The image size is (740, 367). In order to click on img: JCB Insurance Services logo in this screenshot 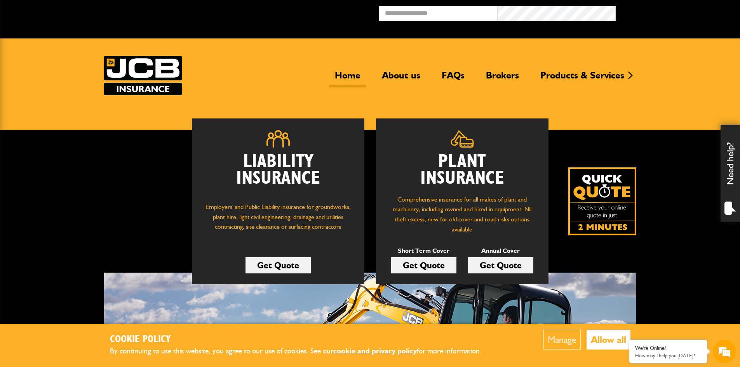, I will do `click(143, 75)`.